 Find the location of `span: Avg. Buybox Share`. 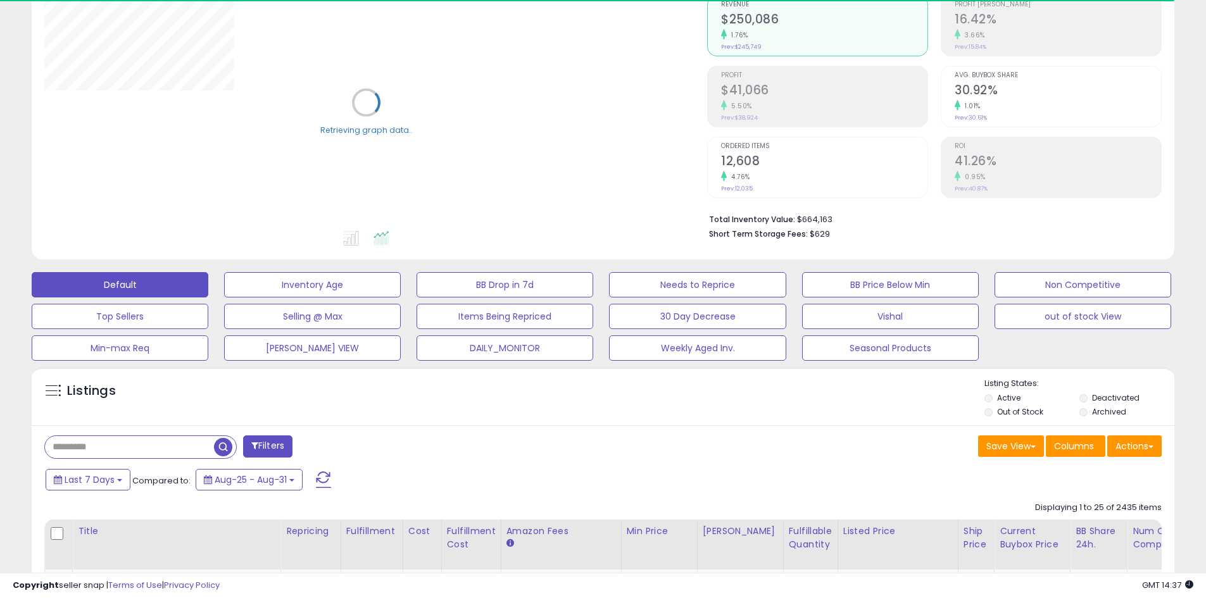

span: Avg. Buybox Share is located at coordinates (1058, 75).